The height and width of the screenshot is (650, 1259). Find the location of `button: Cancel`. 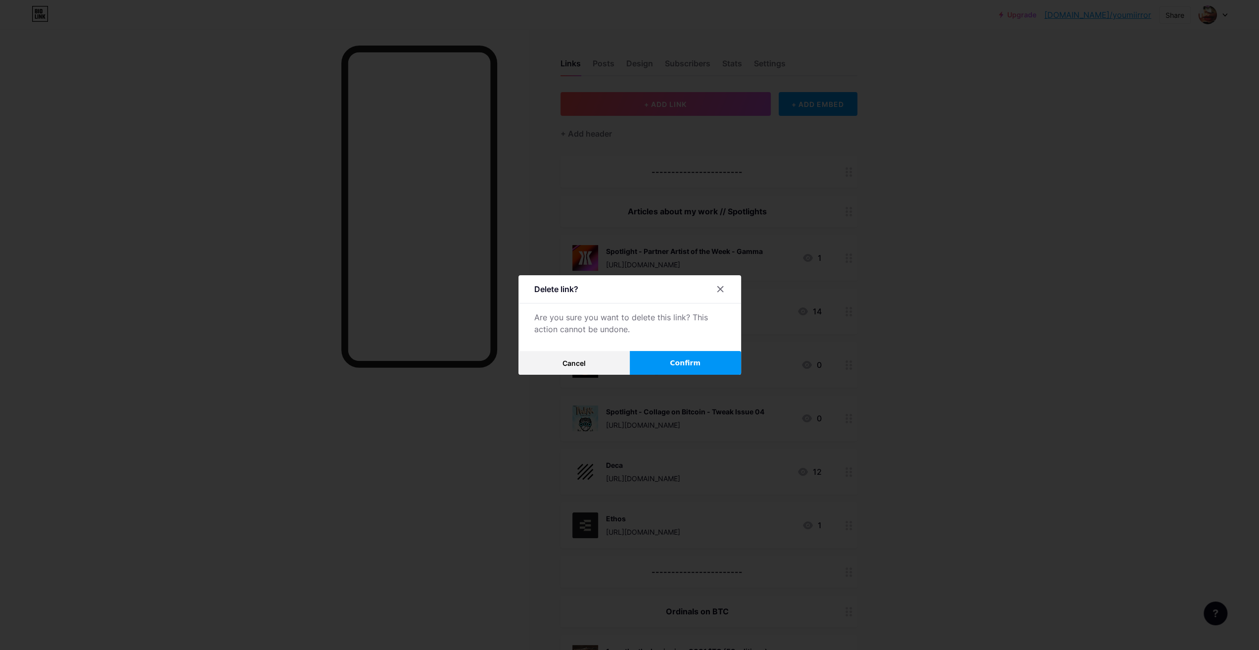

button: Cancel is located at coordinates (574, 363).